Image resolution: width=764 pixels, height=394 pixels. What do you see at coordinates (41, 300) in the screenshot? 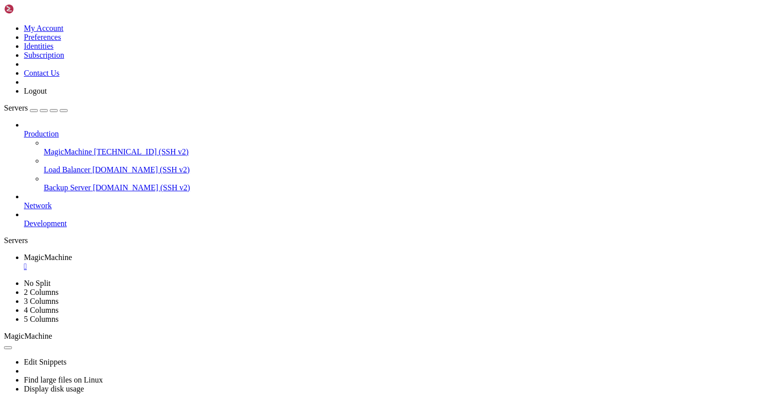
I see `a: 3 Columns` at bounding box center [41, 300].